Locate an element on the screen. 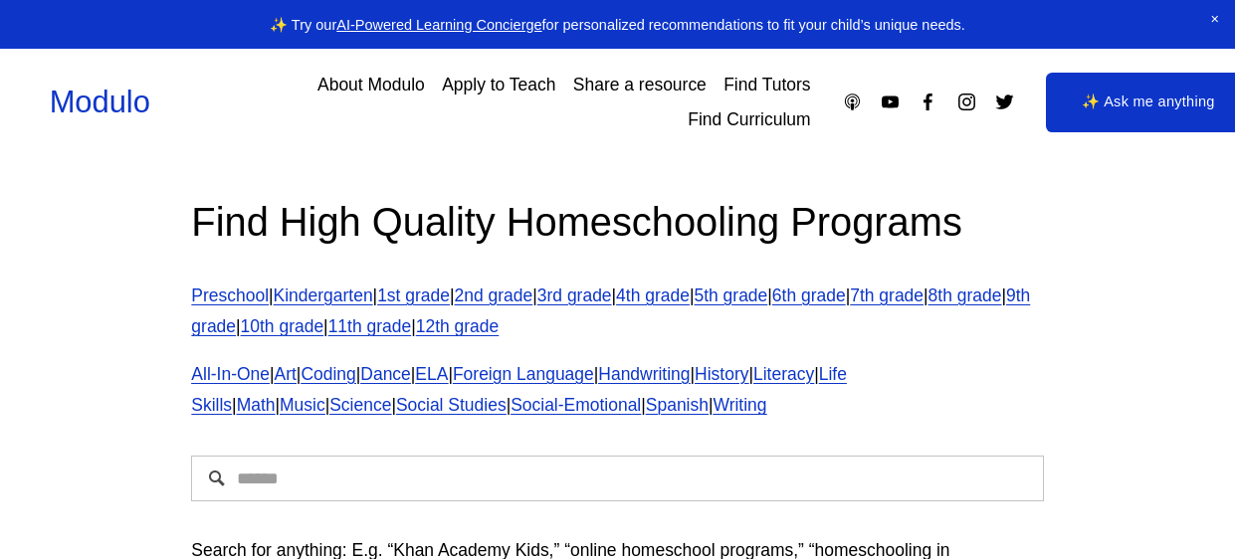  input: Search is located at coordinates (617, 479).